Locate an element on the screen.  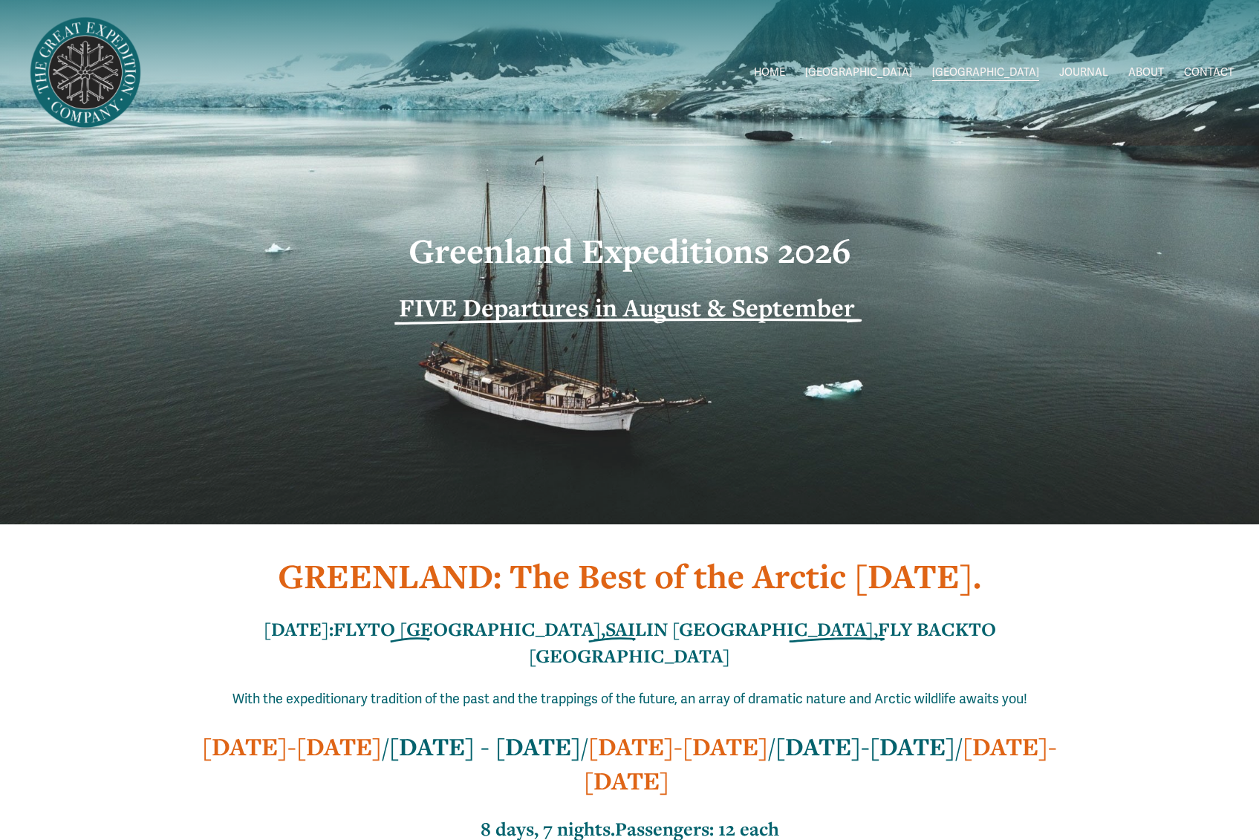
strong: SAIL is located at coordinates (625, 629).